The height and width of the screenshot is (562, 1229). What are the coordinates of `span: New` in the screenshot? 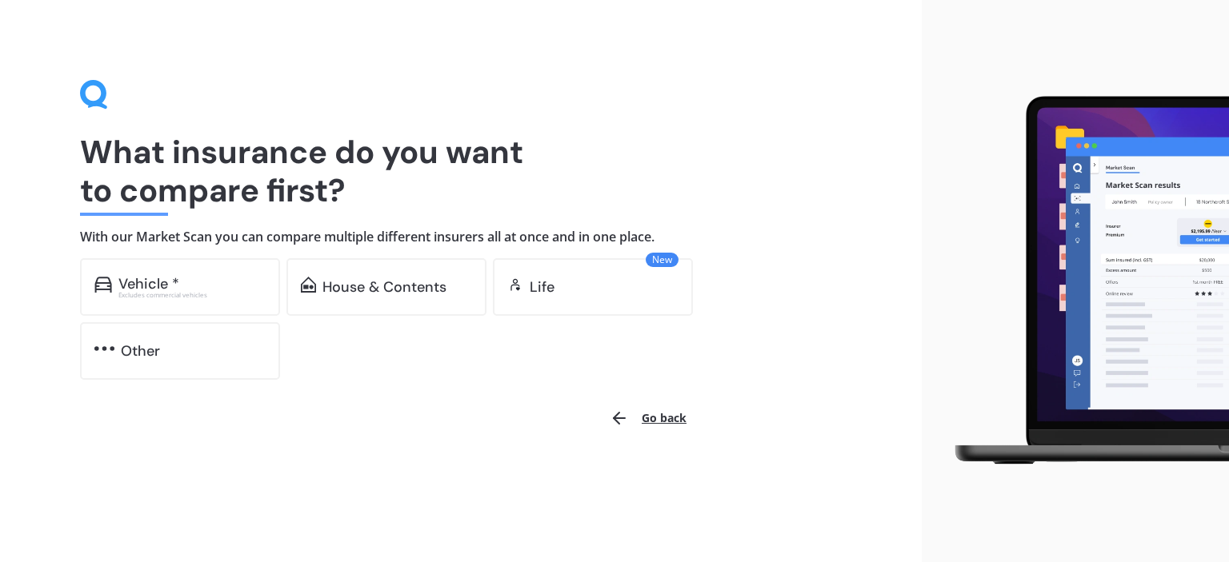 It's located at (662, 260).